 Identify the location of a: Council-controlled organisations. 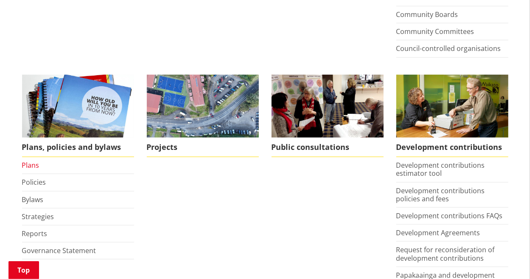
(448, 48).